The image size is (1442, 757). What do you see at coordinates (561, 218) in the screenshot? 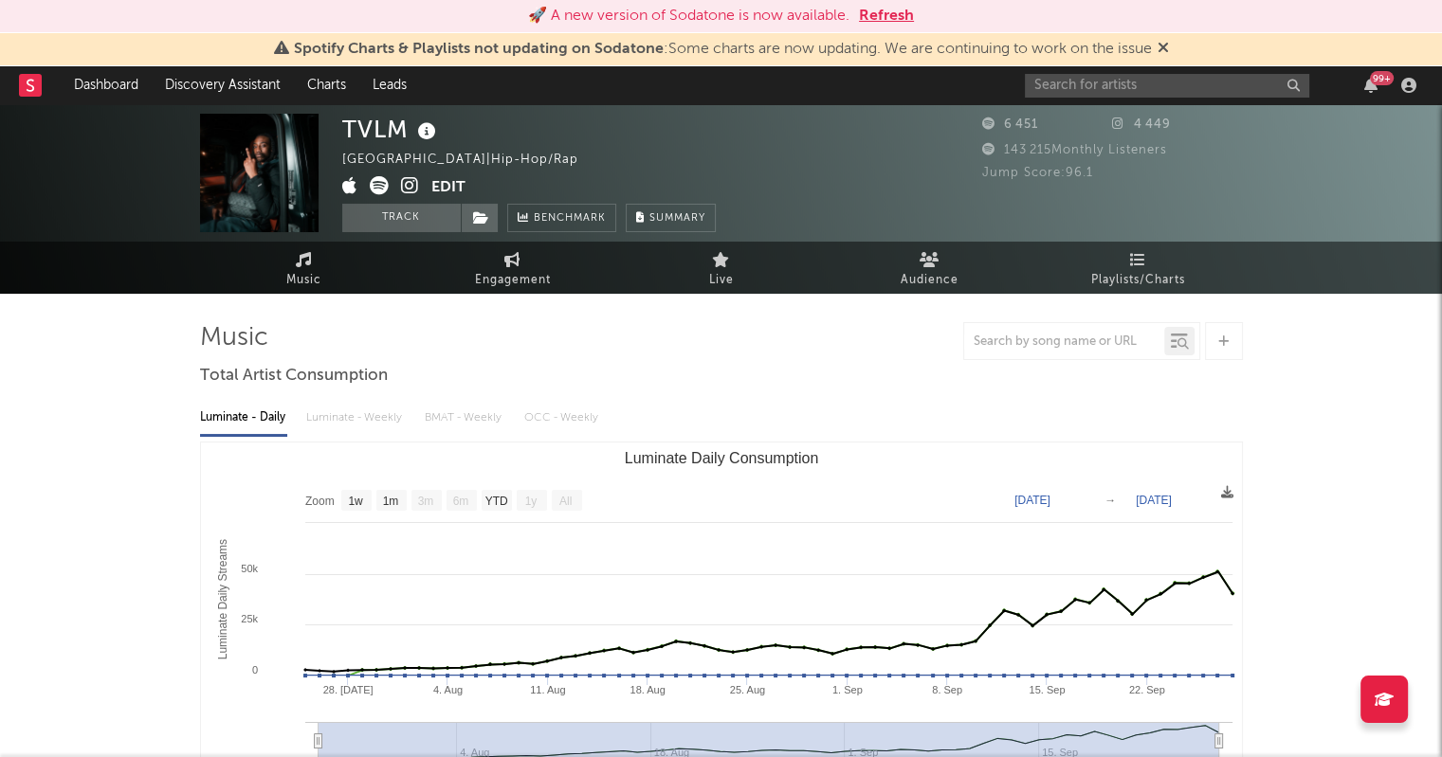
I see `a: Benchmark` at bounding box center [561, 218].